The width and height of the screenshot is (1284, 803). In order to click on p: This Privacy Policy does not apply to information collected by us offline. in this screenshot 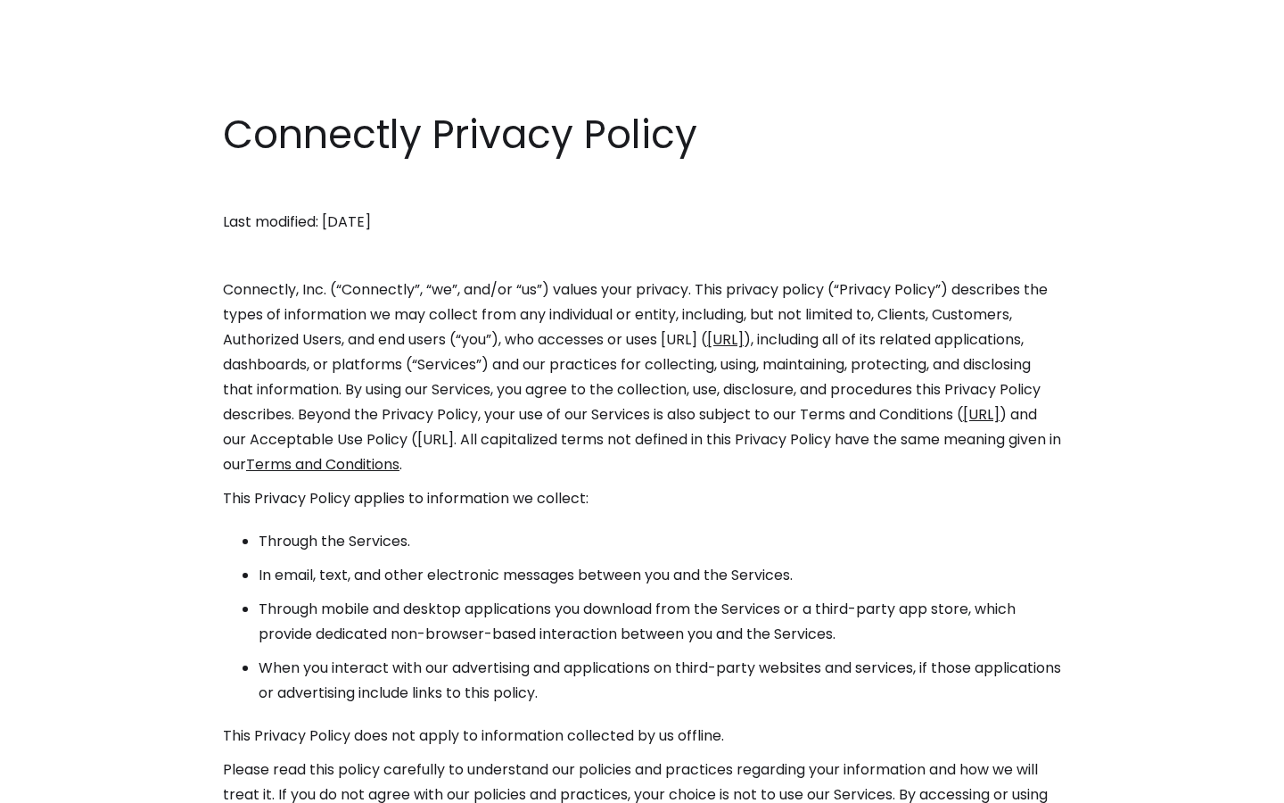, I will do `click(642, 736)`.